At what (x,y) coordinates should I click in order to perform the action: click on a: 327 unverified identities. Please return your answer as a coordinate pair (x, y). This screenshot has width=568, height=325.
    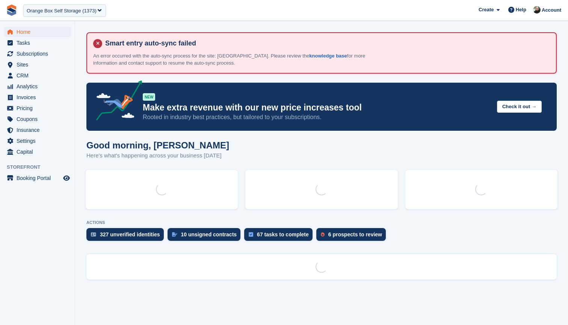
    Looking at the image, I should click on (127, 236).